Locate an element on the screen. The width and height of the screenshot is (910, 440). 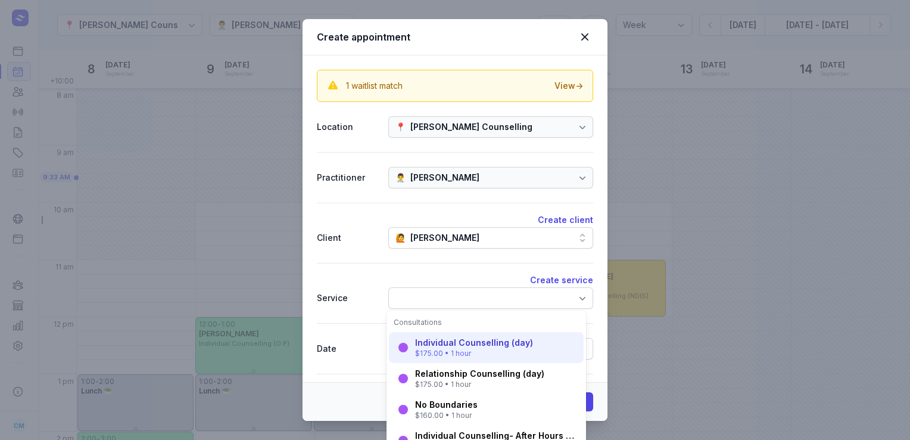
div: Relationship Counselling (day) is located at coordinates (480, 374).